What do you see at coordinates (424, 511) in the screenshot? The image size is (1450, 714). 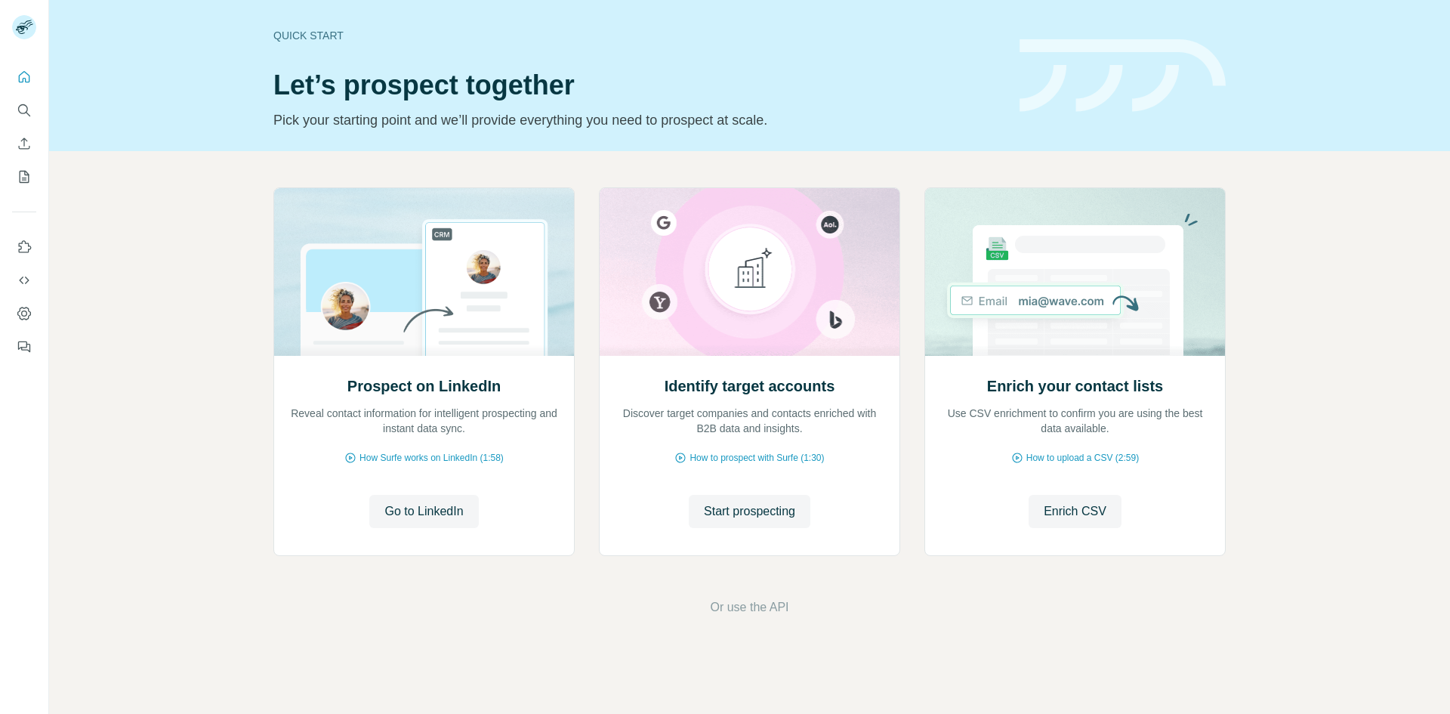 I see `span: Go to LinkedIn` at bounding box center [424, 511].